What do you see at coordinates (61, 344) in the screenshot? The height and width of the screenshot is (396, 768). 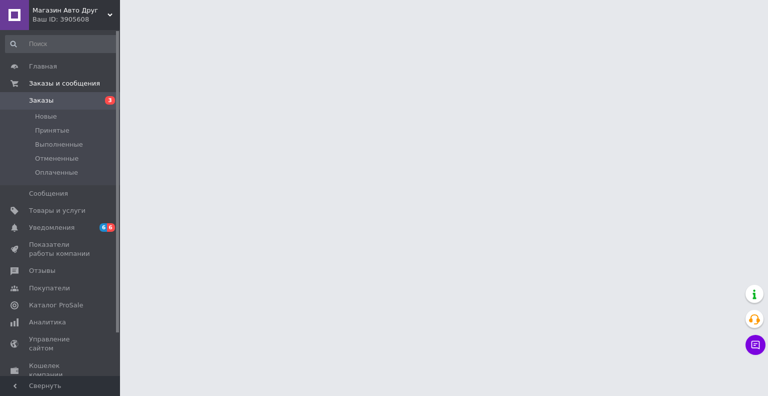 I see `span: Управление сайтом` at bounding box center [61, 344].